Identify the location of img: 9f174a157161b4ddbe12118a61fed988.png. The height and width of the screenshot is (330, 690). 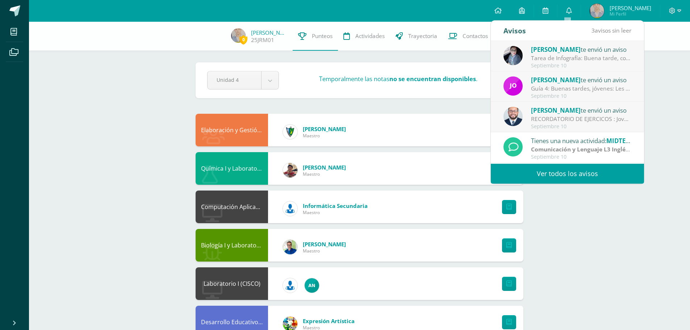
(290, 132).